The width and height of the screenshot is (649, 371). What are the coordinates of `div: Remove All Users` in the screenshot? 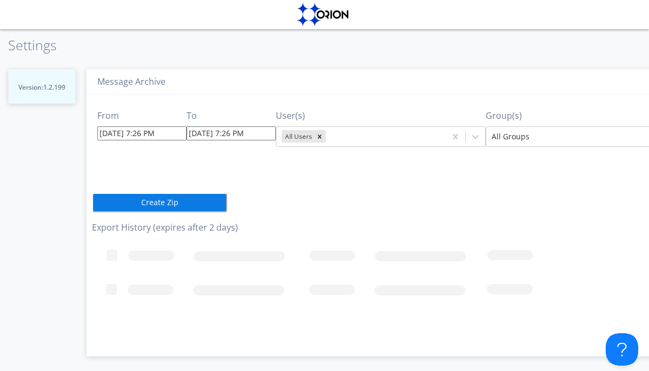 It's located at (319, 136).